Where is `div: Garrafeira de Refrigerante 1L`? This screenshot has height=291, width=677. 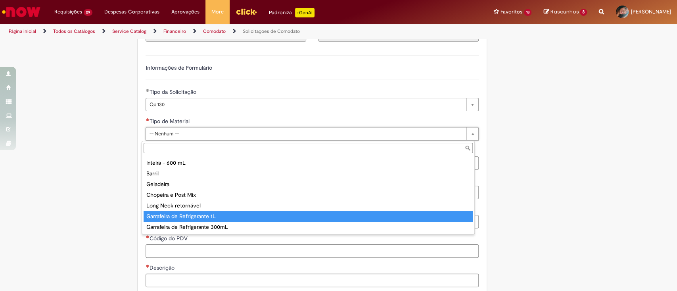 div: Garrafeira de Refrigerante 1L is located at coordinates (308, 216).